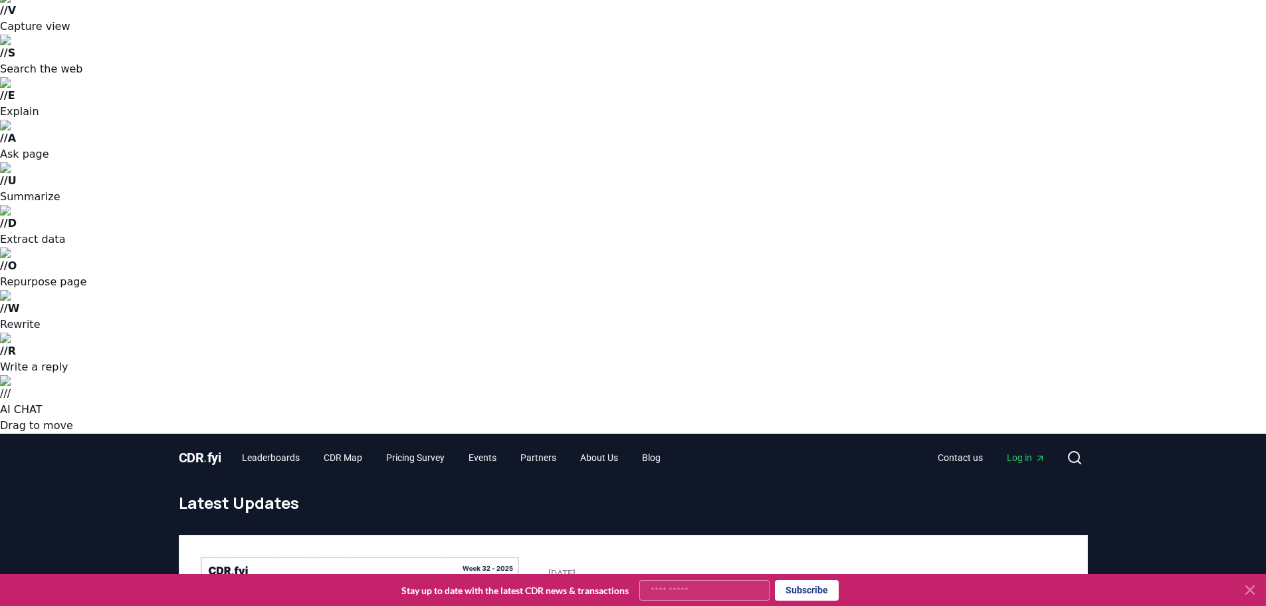 This screenshot has height=606, width=1266. What do you see at coordinates (100, 11) in the screenshot?
I see `div: Outline` at bounding box center [100, 11].